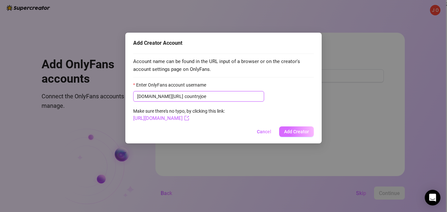 This screenshot has width=447, height=212. I want to click on button: Add Creator, so click(297, 132).